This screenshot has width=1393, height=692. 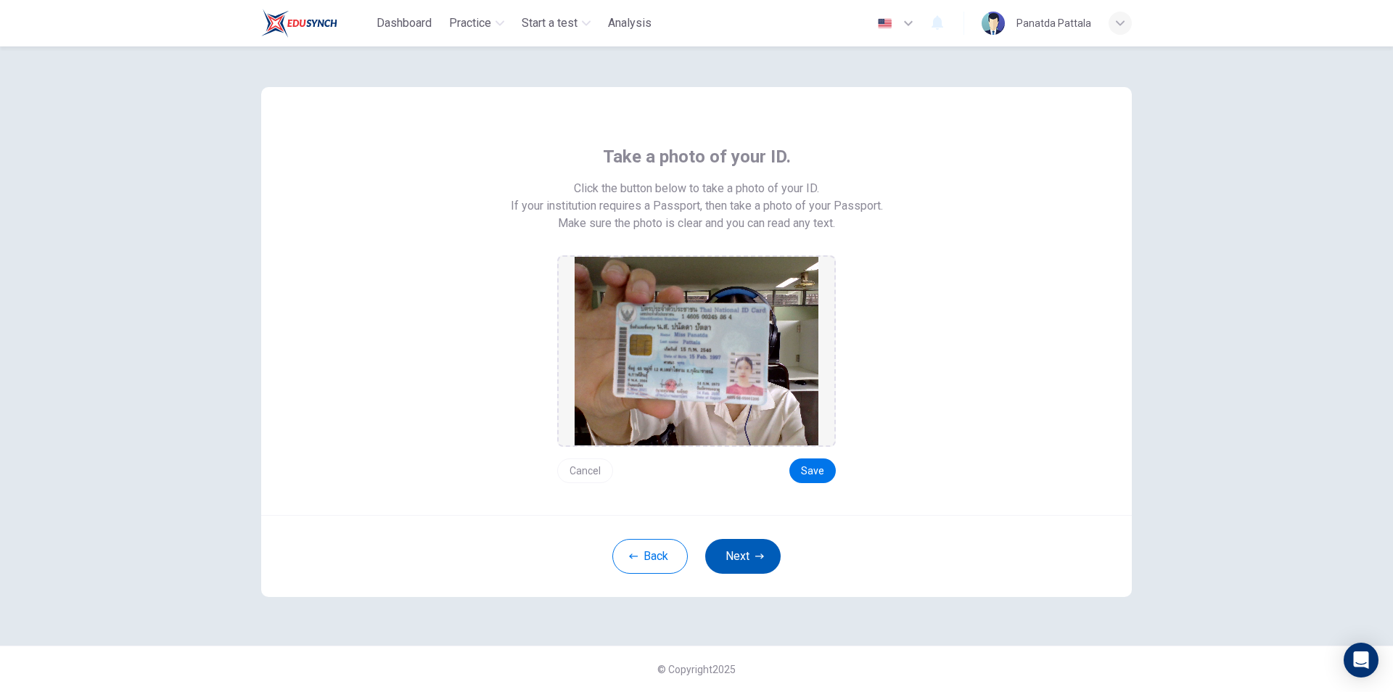 What do you see at coordinates (404, 23) in the screenshot?
I see `span: Dashboard` at bounding box center [404, 23].